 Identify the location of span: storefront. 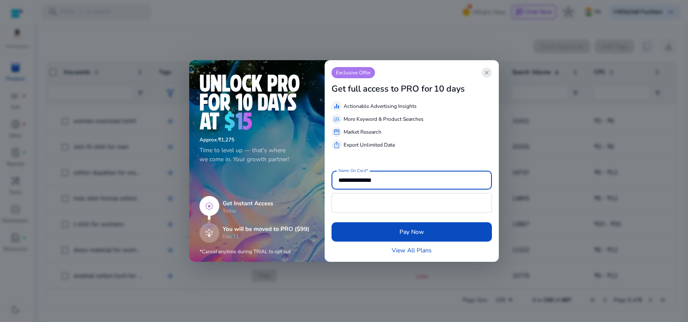
(337, 132).